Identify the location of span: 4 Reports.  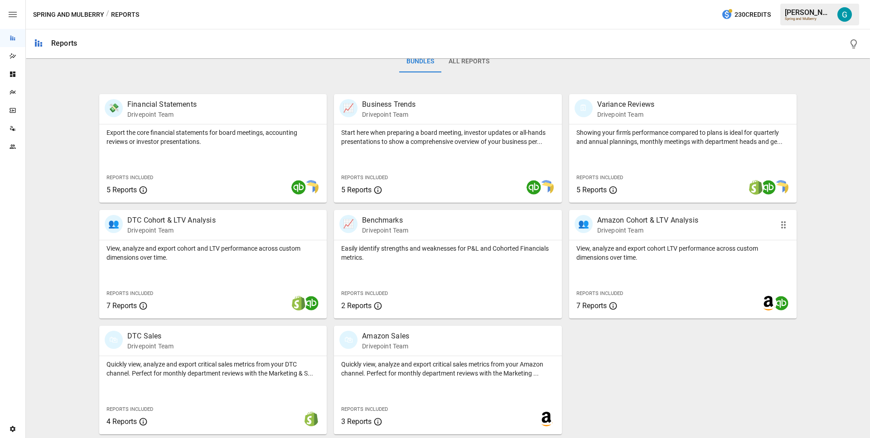
(121, 422).